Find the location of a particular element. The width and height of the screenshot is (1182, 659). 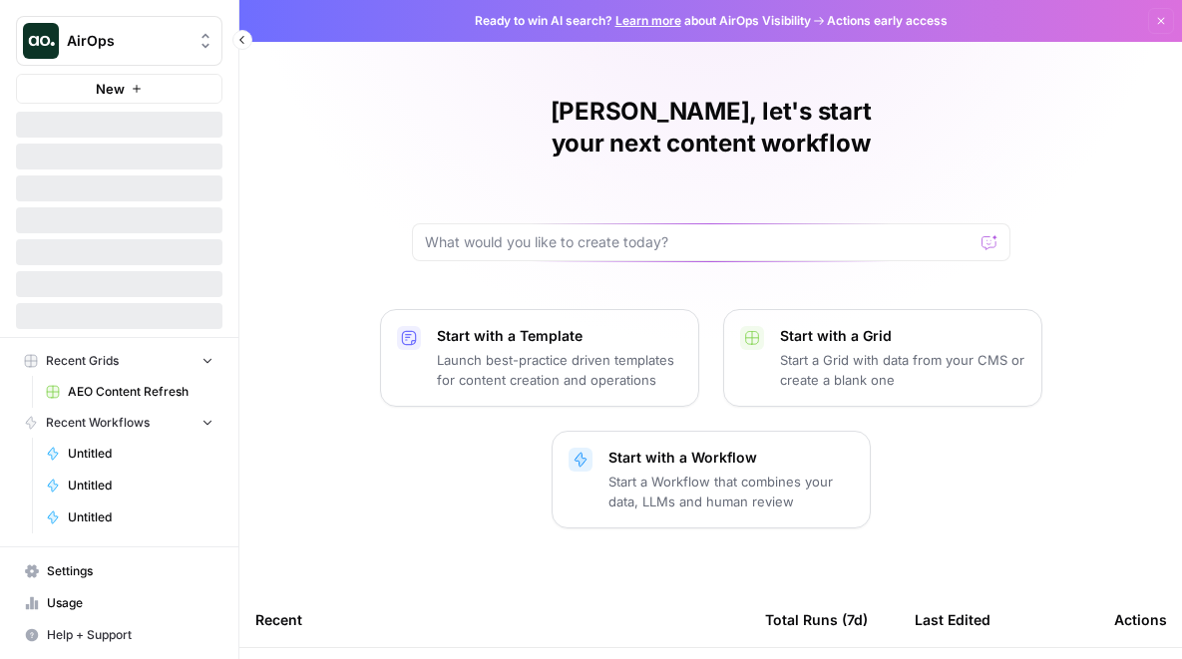

p: Start a Workflow that combines your data, LLMs and human review is located at coordinates (731, 492).